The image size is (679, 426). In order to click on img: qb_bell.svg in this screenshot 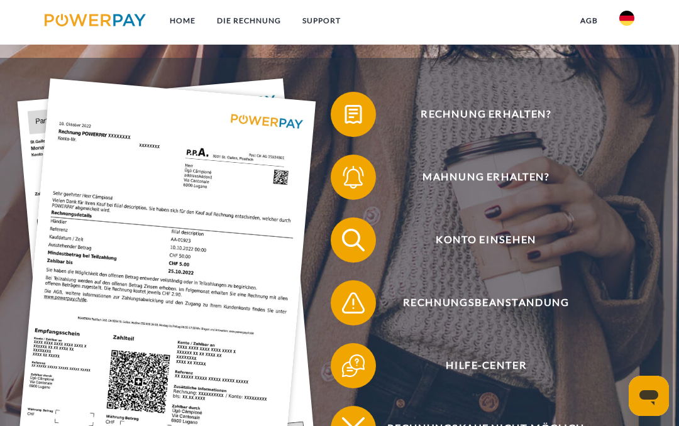, I will do `click(353, 177)`.